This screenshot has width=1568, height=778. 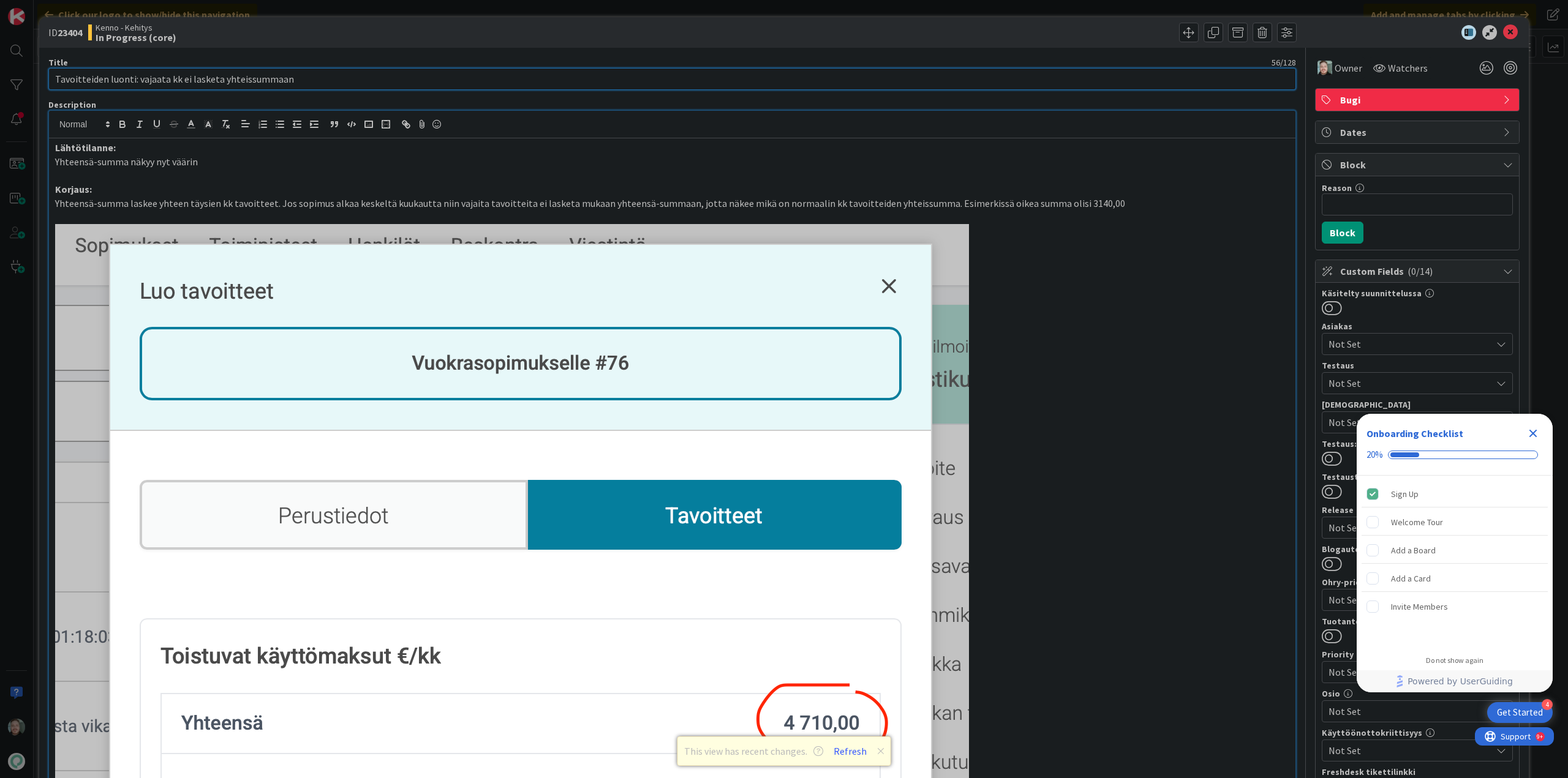 What do you see at coordinates (1374, 455) in the screenshot?
I see `div: 20%` at bounding box center [1374, 455].